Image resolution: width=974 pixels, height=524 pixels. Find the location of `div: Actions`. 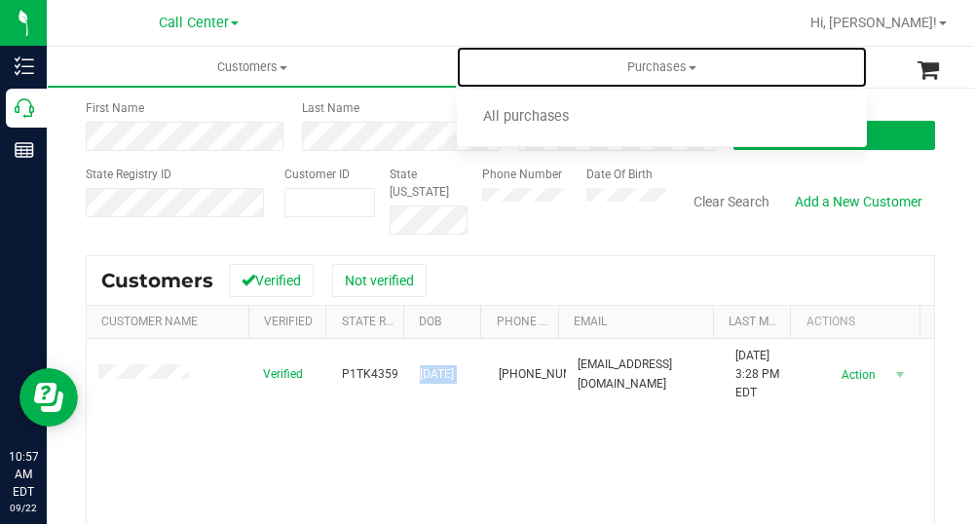

div: Actions is located at coordinates (859, 321).